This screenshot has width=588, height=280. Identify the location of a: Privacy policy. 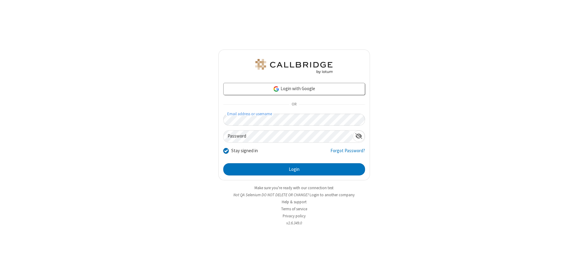
(294, 216).